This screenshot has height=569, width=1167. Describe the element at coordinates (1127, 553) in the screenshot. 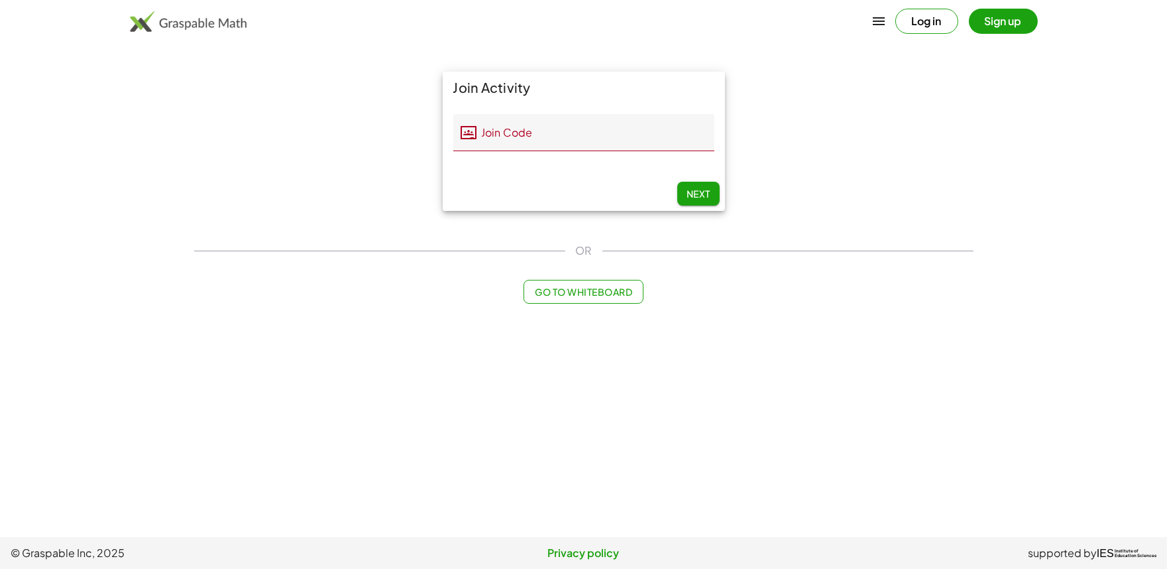

I see `a: IESInstitute ofEducation Sciences` at that location.